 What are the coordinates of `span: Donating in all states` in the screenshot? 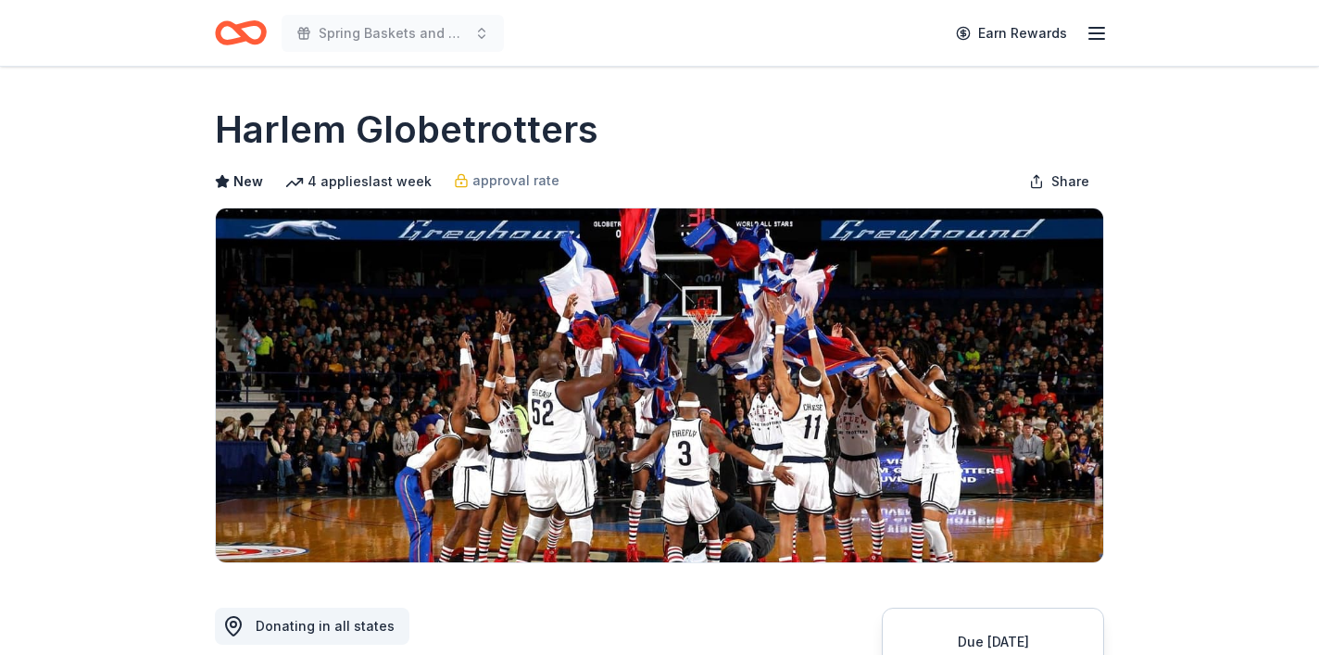 It's located at (325, 625).